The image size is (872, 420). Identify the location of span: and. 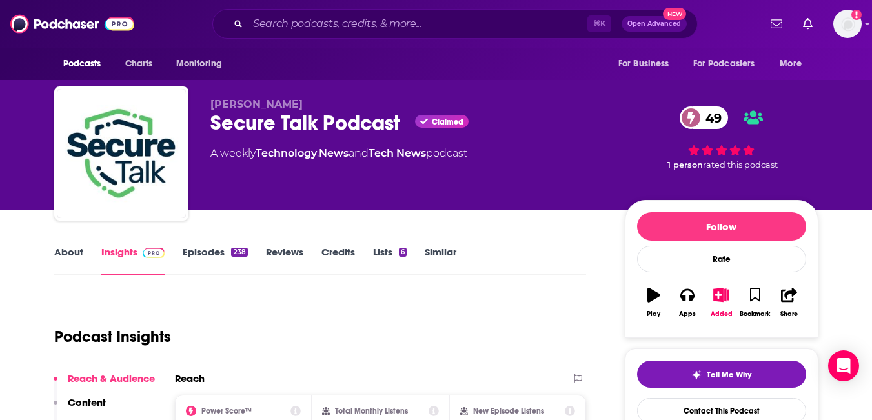
(358, 153).